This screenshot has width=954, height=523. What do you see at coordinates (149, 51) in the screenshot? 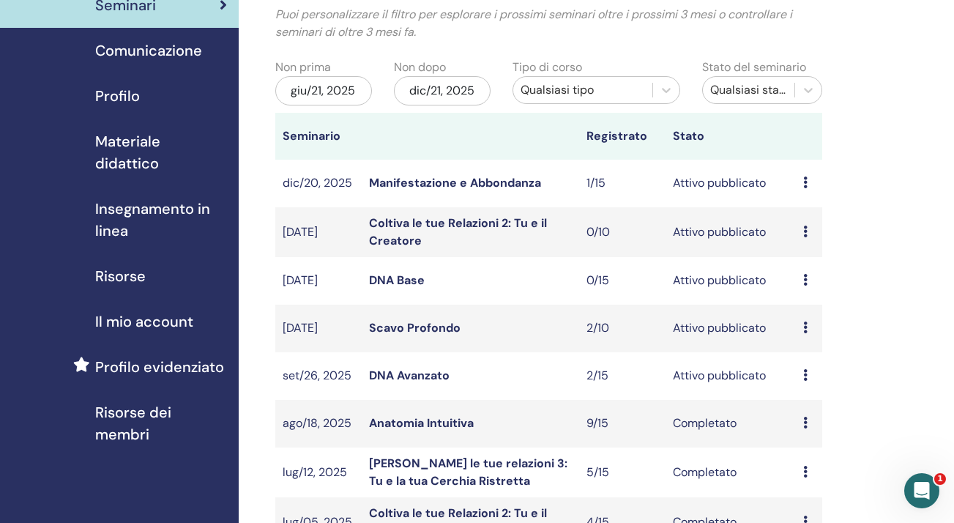
I see `span: Comunicazione` at bounding box center [149, 51].